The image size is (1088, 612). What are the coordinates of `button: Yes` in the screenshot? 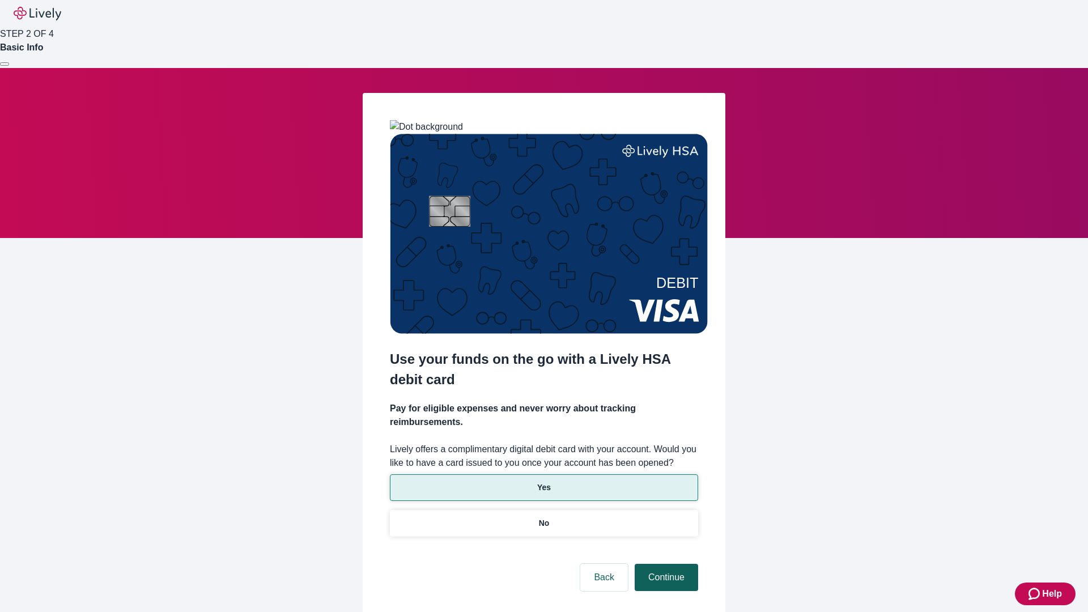 It's located at (544, 487).